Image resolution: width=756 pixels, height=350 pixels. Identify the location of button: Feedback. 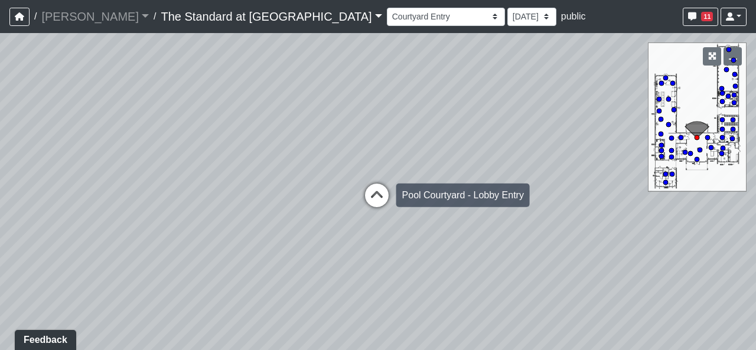
(37, 14).